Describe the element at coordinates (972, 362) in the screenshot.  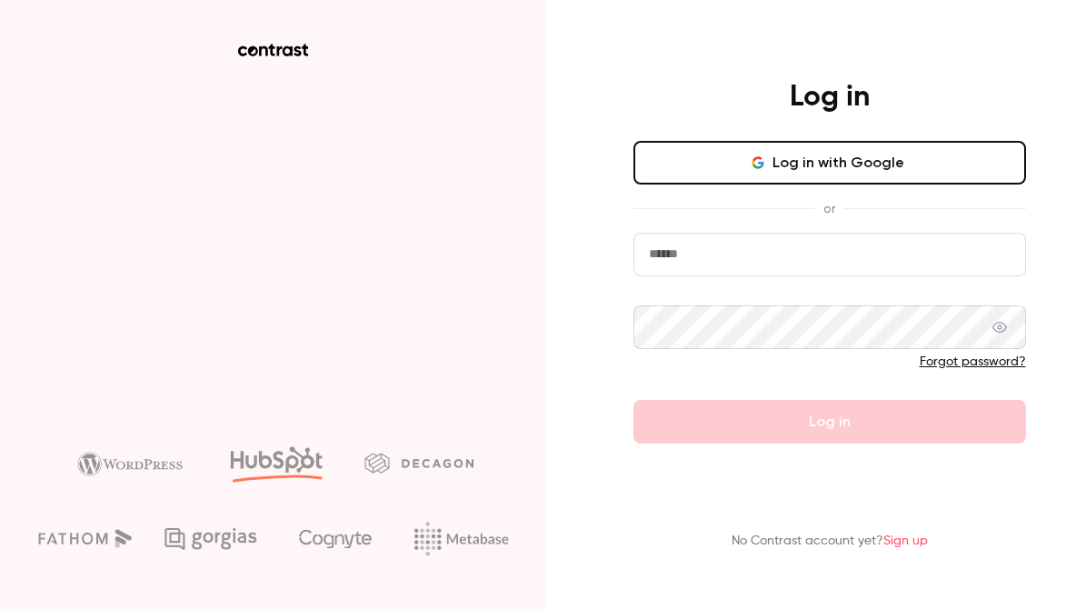
I see `a: Forgot password?` at that location.